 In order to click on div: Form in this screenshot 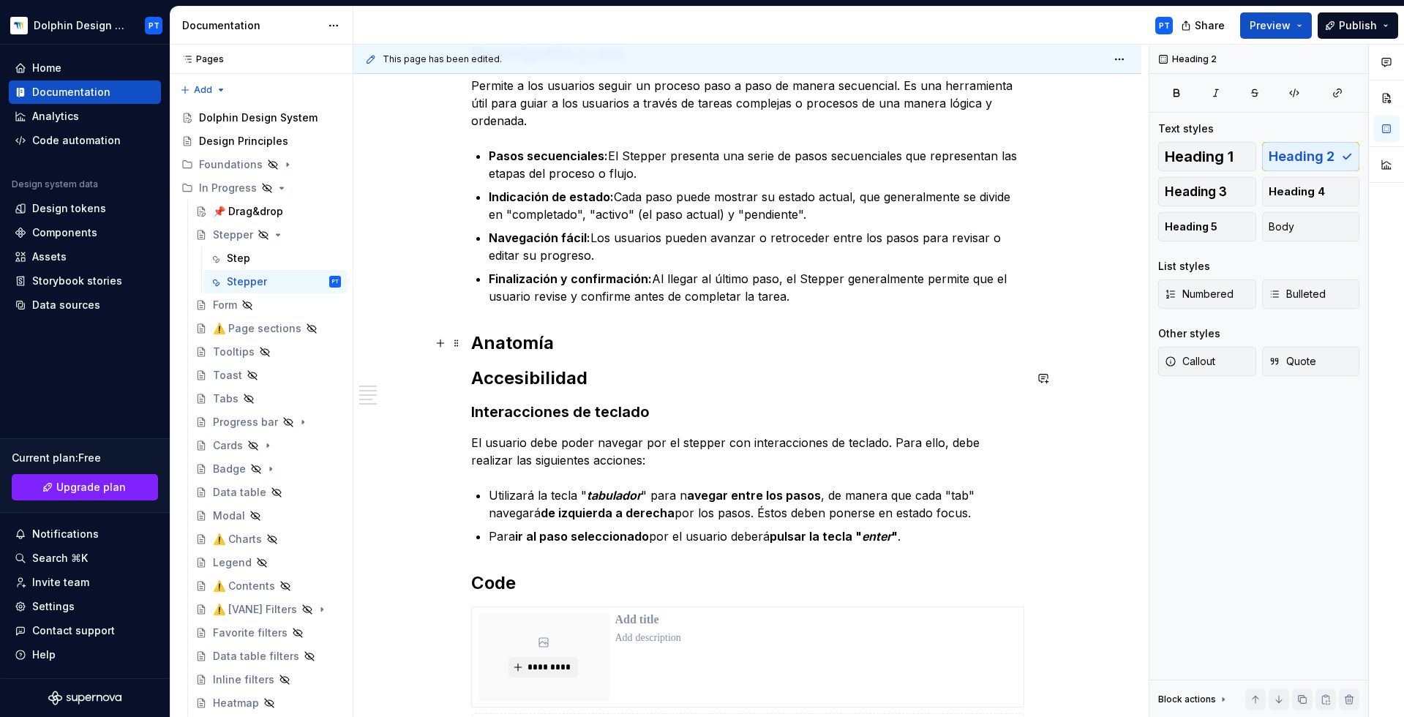, I will do `click(225, 305)`.